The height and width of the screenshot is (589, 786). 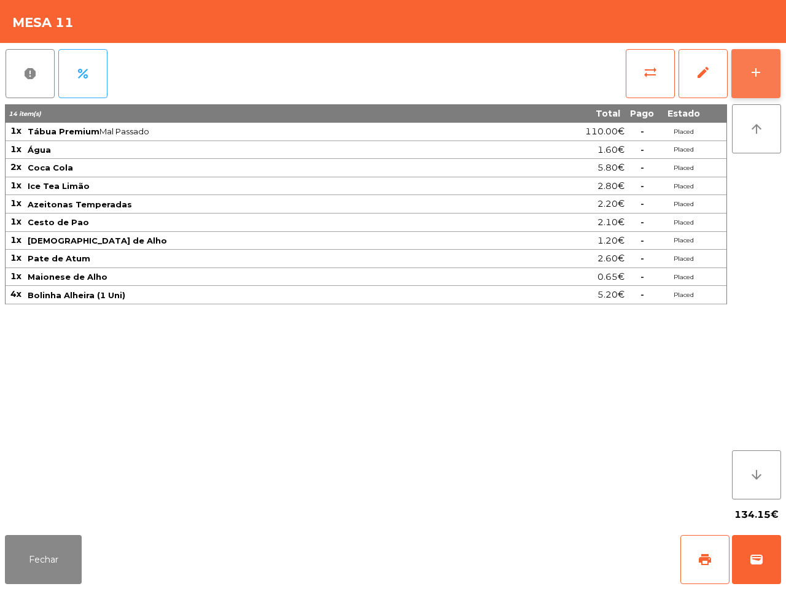 I want to click on button: percent, so click(x=83, y=74).